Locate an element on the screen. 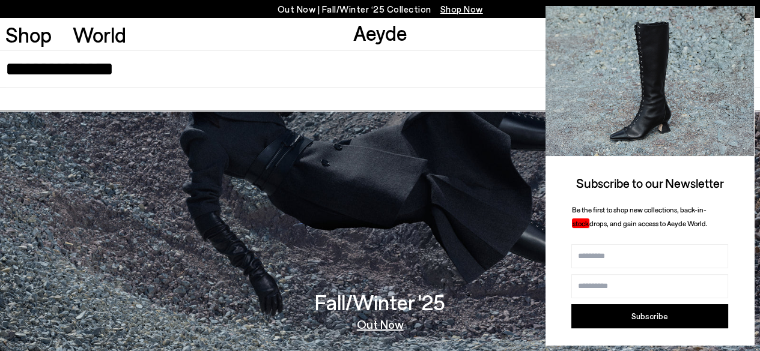 The width and height of the screenshot is (760, 351). em: stock is located at coordinates (580, 223).